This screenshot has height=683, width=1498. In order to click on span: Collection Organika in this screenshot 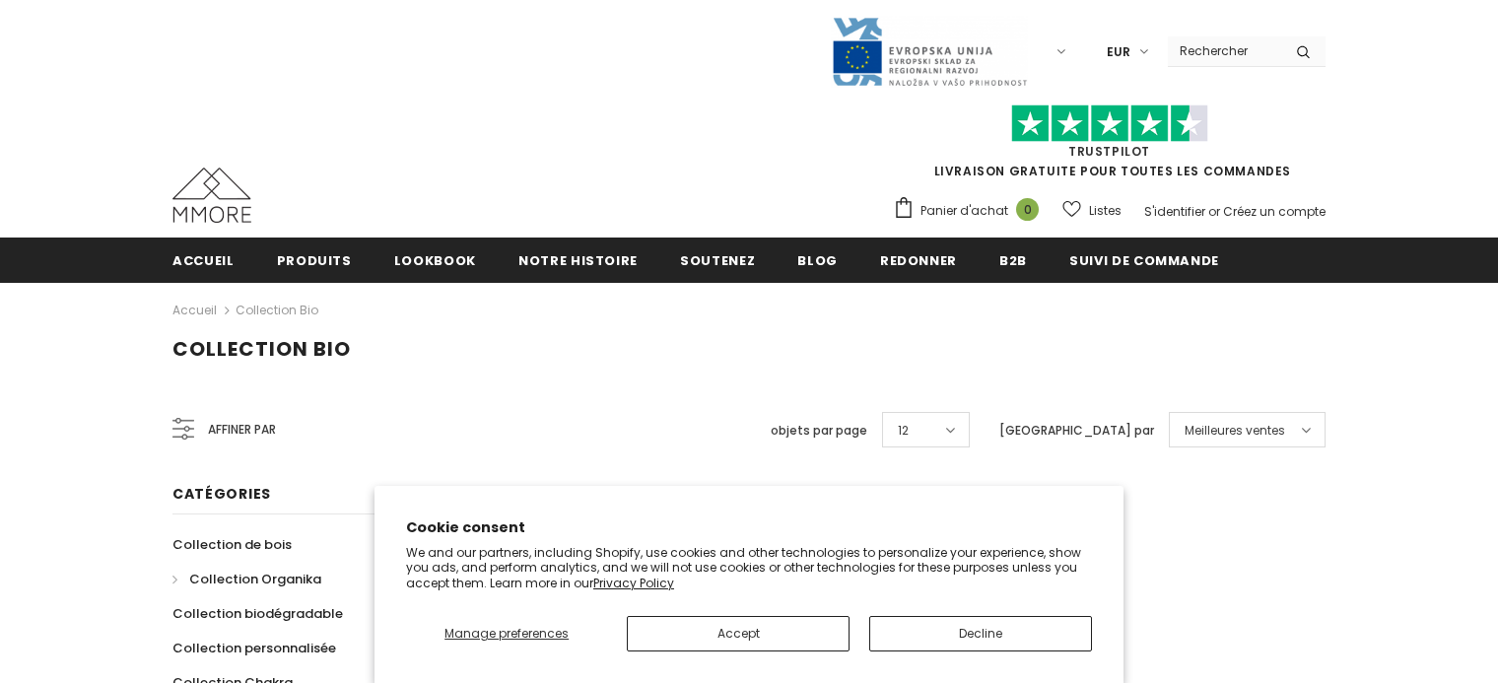, I will do `click(255, 578)`.